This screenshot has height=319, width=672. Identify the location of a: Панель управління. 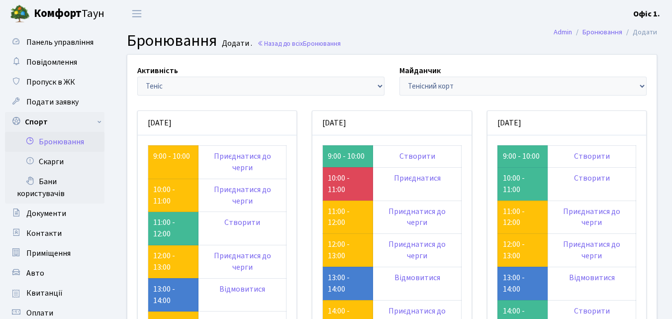
(55, 42).